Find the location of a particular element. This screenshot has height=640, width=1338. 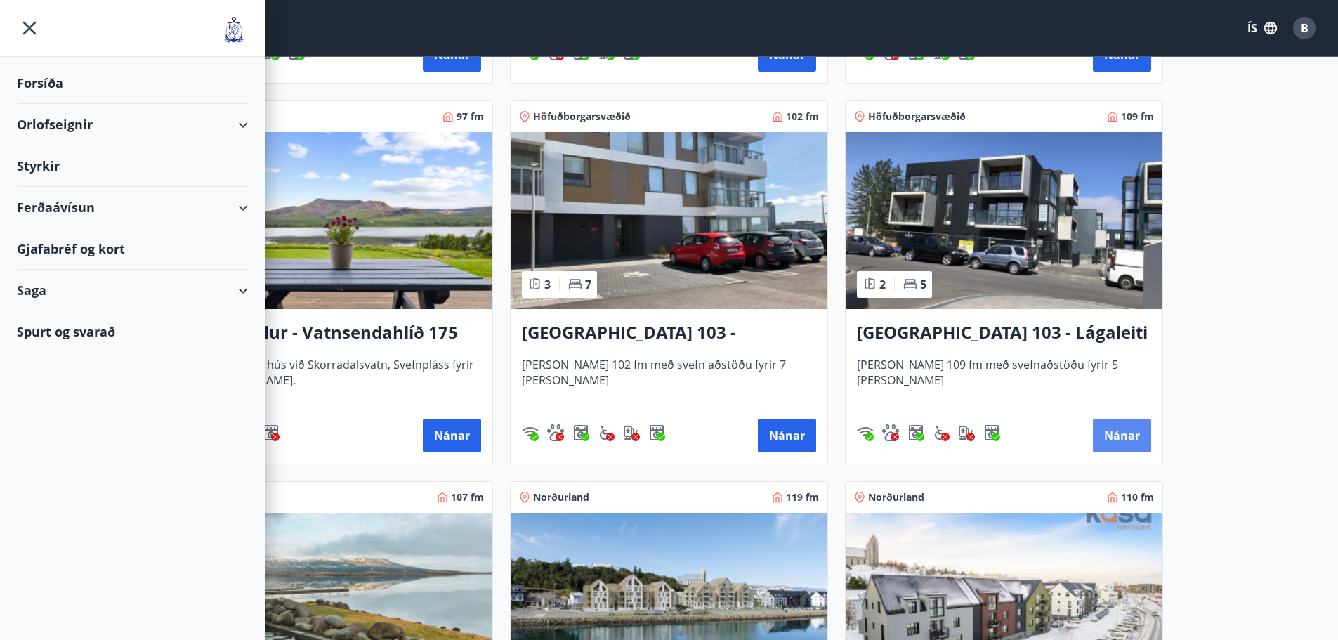

div: Orlofseignir is located at coordinates (132, 124).